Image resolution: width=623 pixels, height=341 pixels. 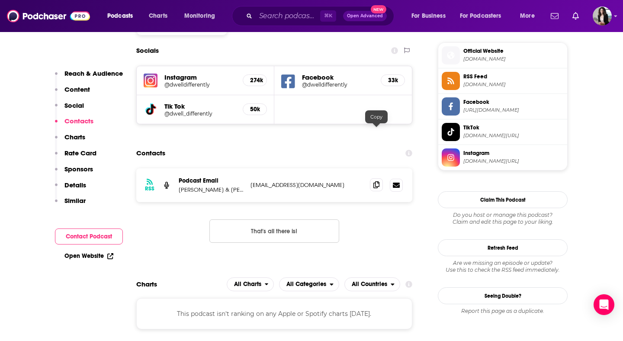 What do you see at coordinates (48, 16) in the screenshot?
I see `a: Podchaser - Follow, Share and Rate Podcasts` at bounding box center [48, 16].